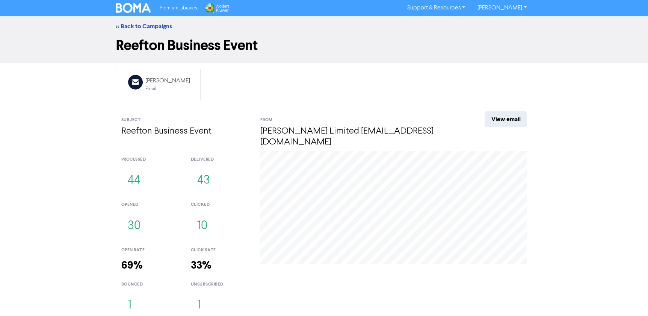  Describe the element at coordinates (201, 265) in the screenshot. I see `strong: 33%` at that location.